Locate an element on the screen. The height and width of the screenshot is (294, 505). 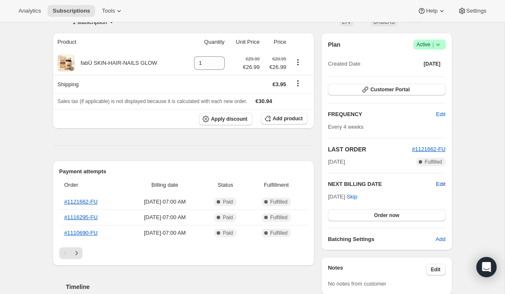
button: #1121662-FU is located at coordinates (429, 149).